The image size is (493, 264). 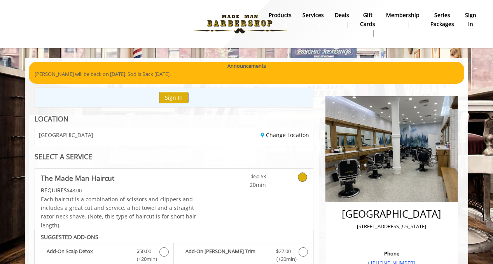 What do you see at coordinates (471, 19) in the screenshot?
I see `b: sign in` at bounding box center [471, 19].